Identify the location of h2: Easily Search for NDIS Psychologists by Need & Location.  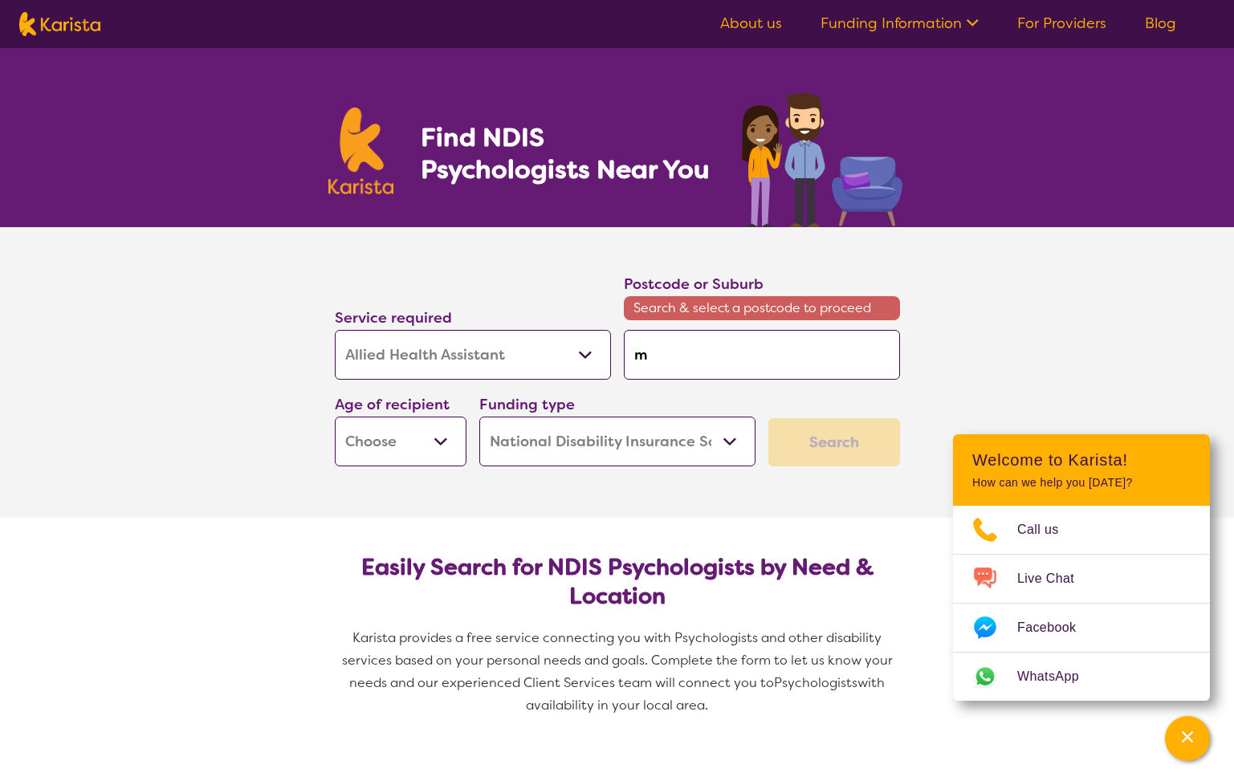
(618, 582).